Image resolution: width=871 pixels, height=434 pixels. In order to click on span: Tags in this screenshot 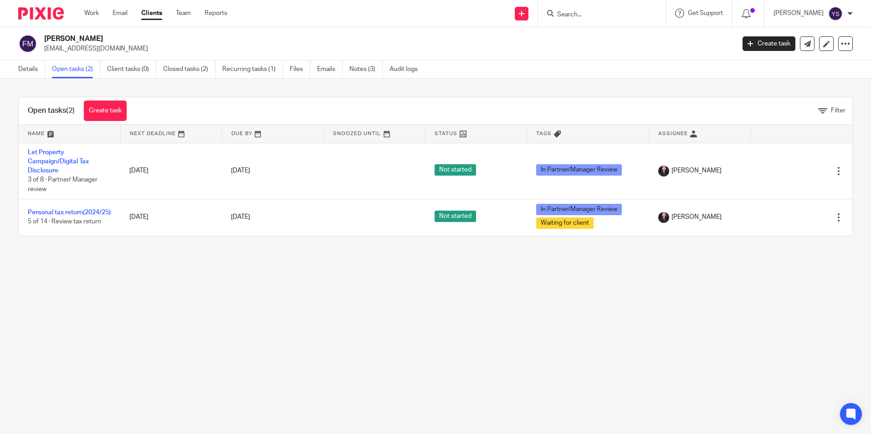, I will do `click(544, 133)`.